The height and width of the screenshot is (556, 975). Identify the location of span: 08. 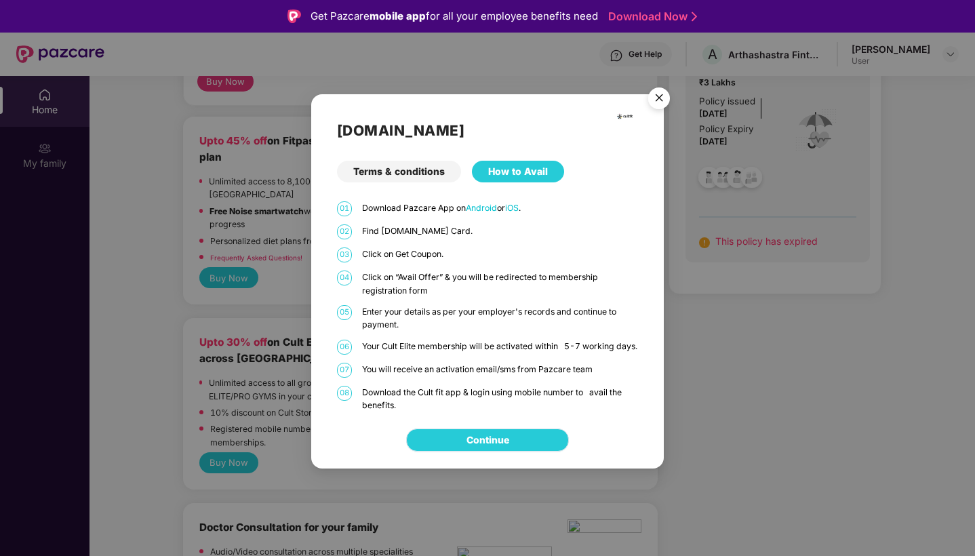
(344, 393).